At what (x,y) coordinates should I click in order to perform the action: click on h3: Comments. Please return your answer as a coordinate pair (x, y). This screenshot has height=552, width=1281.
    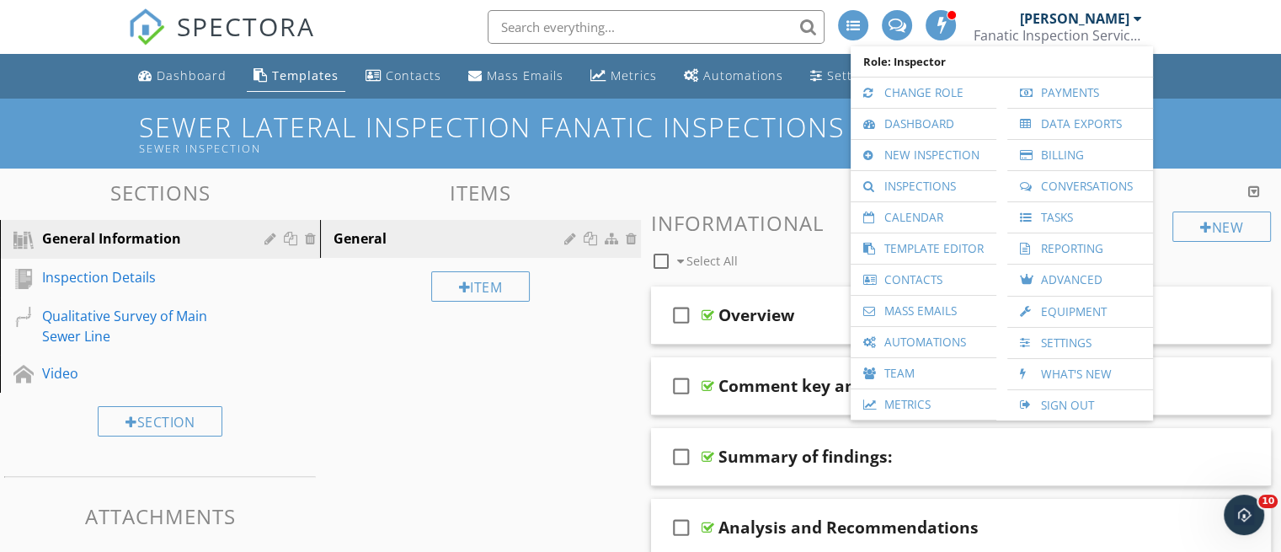
    Looking at the image, I should click on (961, 192).